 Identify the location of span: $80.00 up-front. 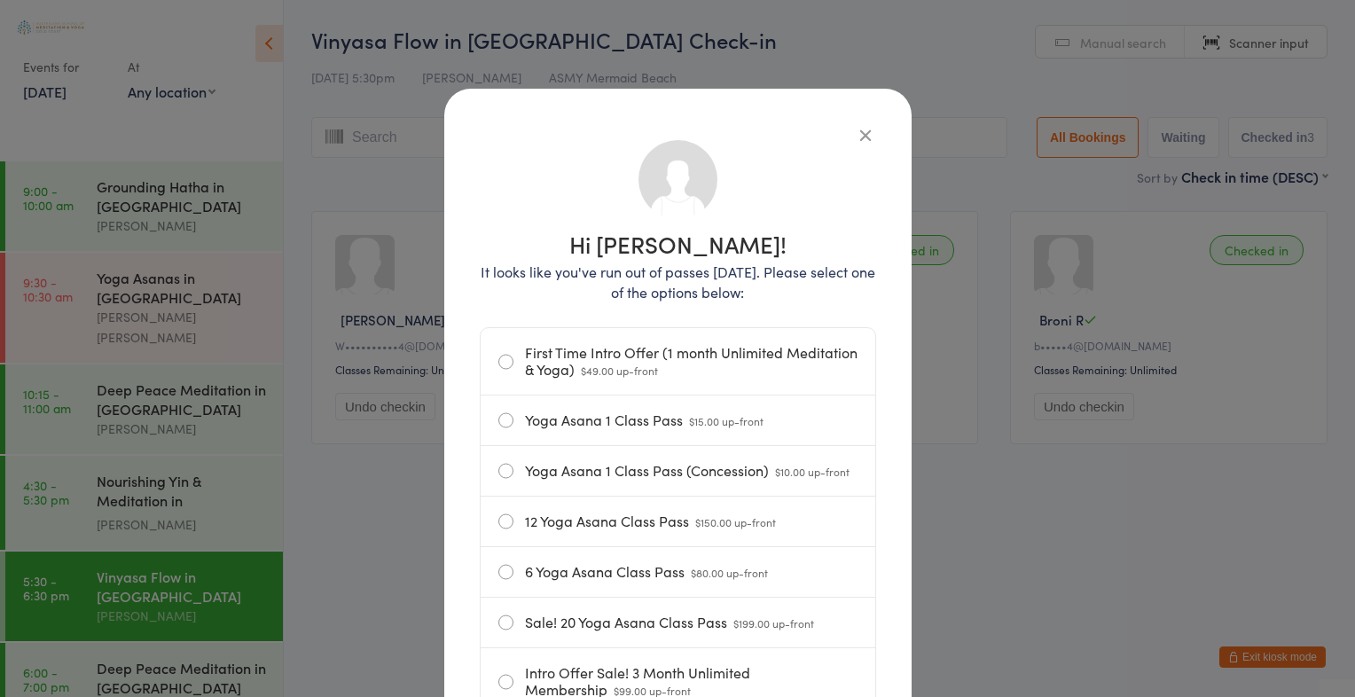
(729, 572).